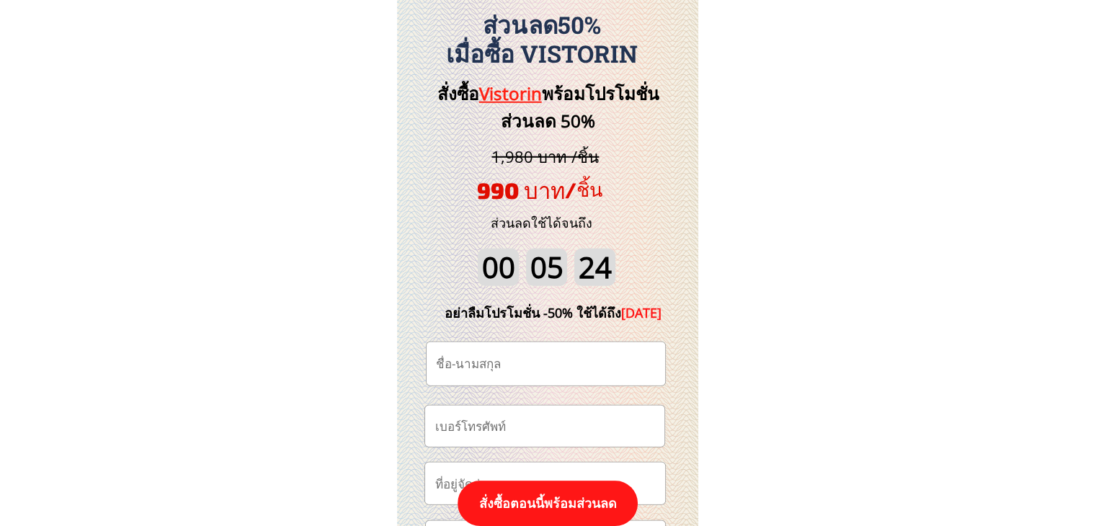  Describe the element at coordinates (545, 364) in the screenshot. I see `input: ชื่อ-นามสกุล` at that location.